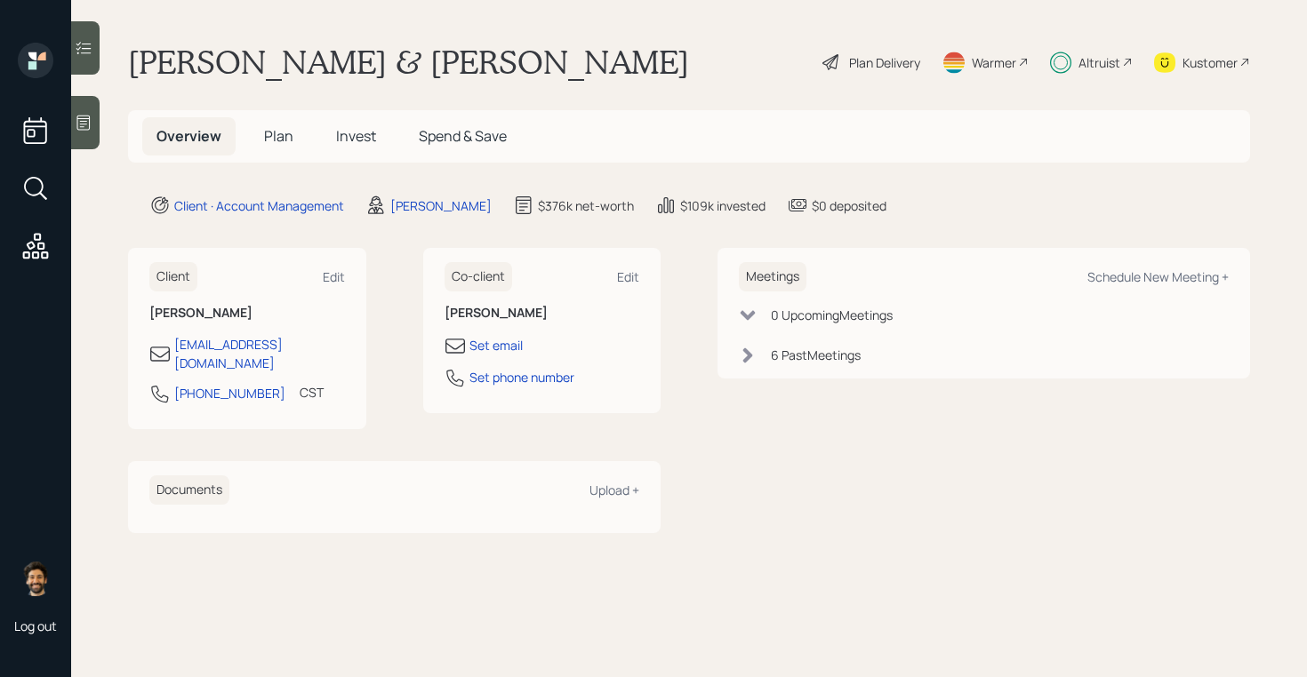  I want to click on div: Client · Account Management, so click(259, 205).